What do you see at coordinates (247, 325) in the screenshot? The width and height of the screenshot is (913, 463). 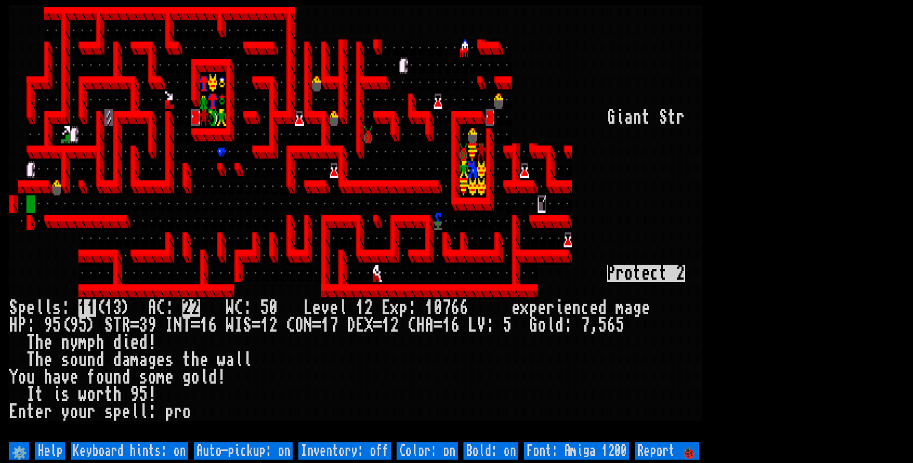 I see `div: S` at bounding box center [247, 325].